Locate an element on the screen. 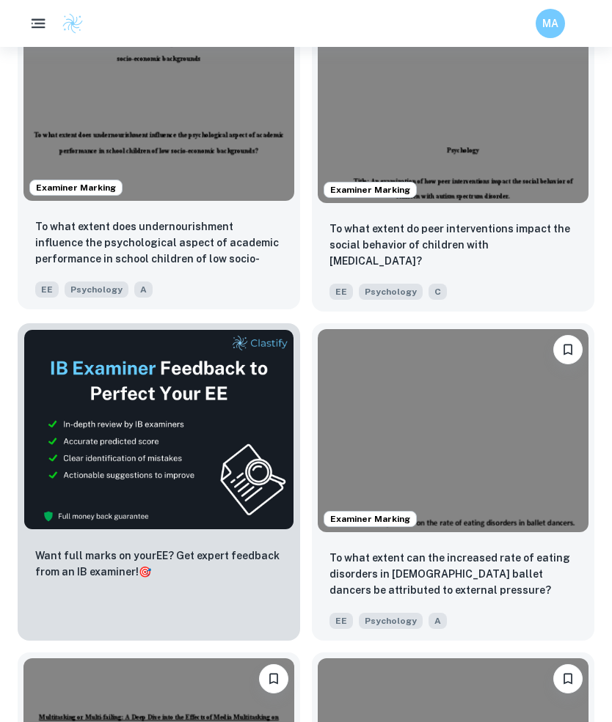  img: Clastify logo is located at coordinates (73, 23).